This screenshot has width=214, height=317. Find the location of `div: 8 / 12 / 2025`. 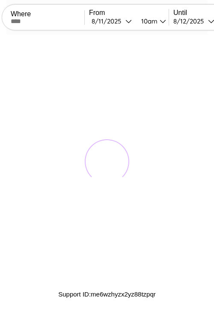

div: 8 / 12 / 2025 is located at coordinates (190, 21).